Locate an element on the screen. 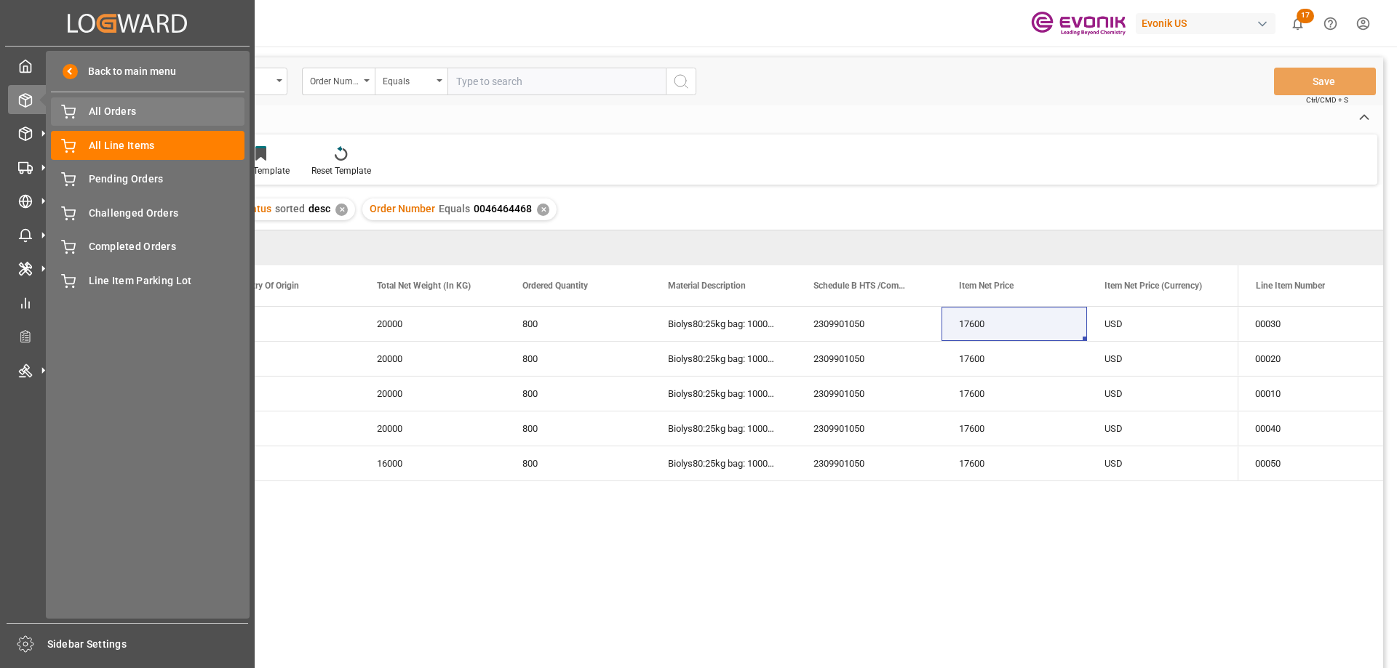  button: Save is located at coordinates (1325, 81).